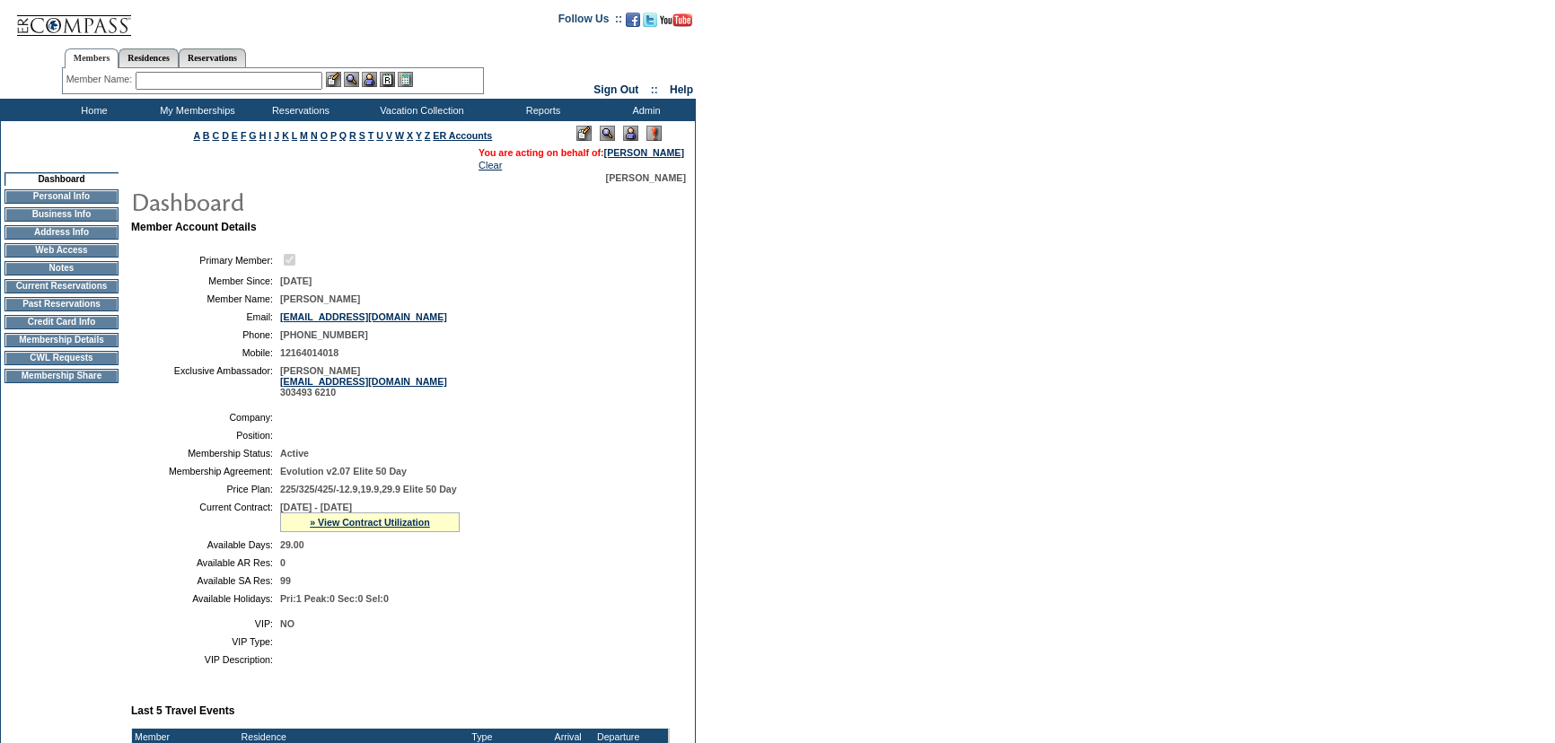 This screenshot has height=743, width=1555. Describe the element at coordinates (650, 23) in the screenshot. I see `a: Follow us on Twitter` at that location.